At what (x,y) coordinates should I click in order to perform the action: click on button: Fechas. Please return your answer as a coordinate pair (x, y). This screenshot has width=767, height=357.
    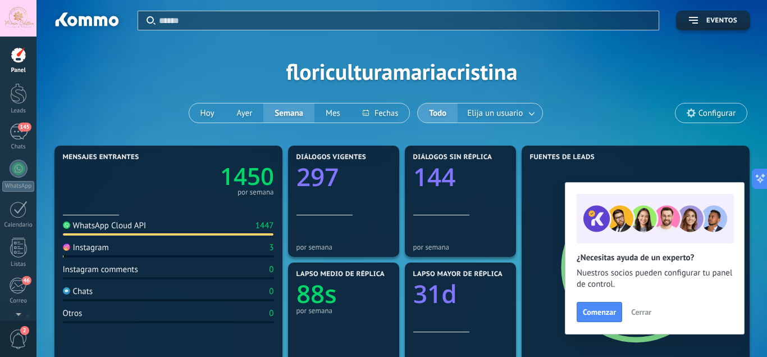
    Looking at the image, I should click on (380, 113).